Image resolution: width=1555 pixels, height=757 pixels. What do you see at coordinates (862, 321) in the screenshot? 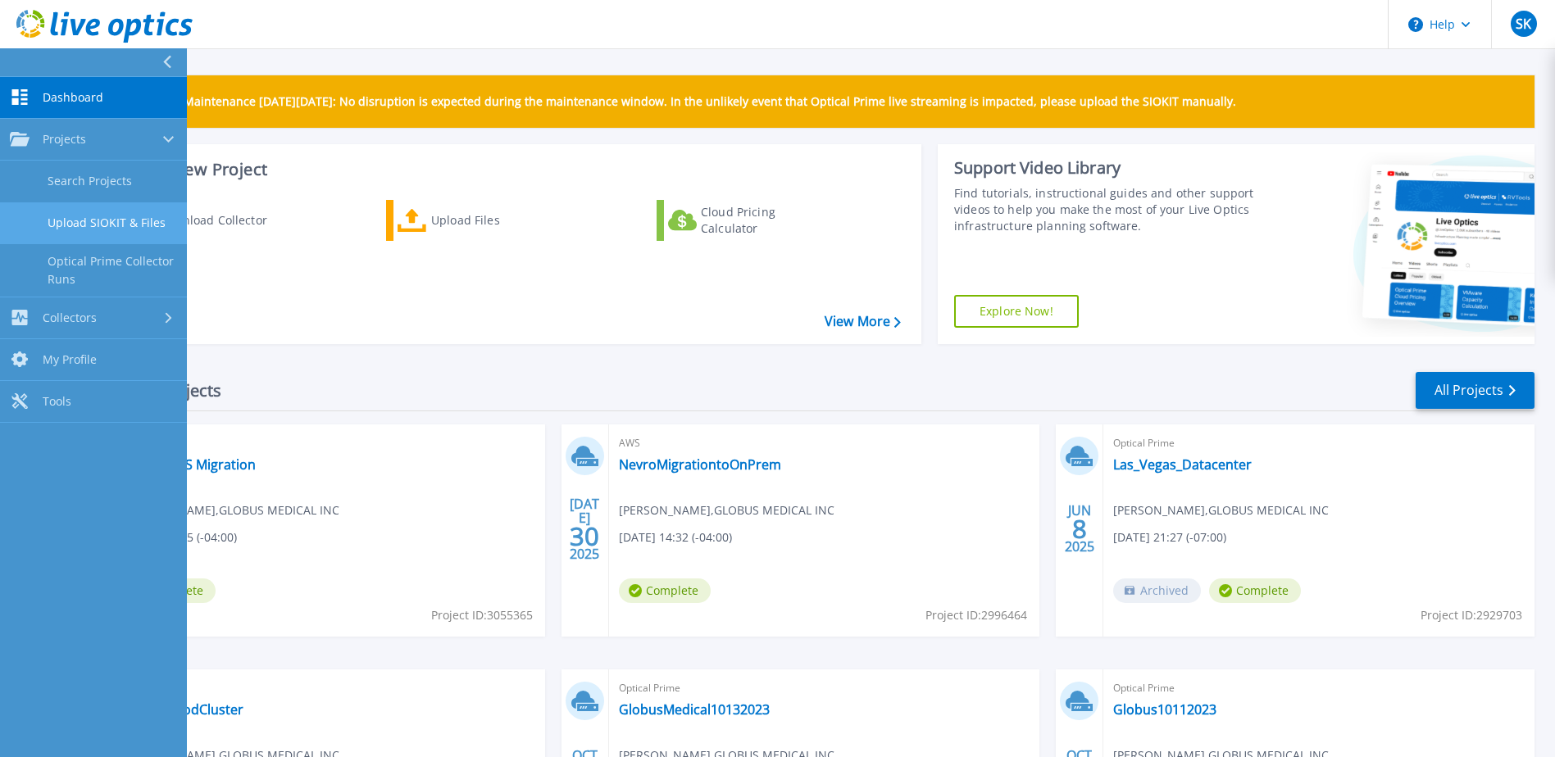
I see `a: View More` at bounding box center [862, 321].